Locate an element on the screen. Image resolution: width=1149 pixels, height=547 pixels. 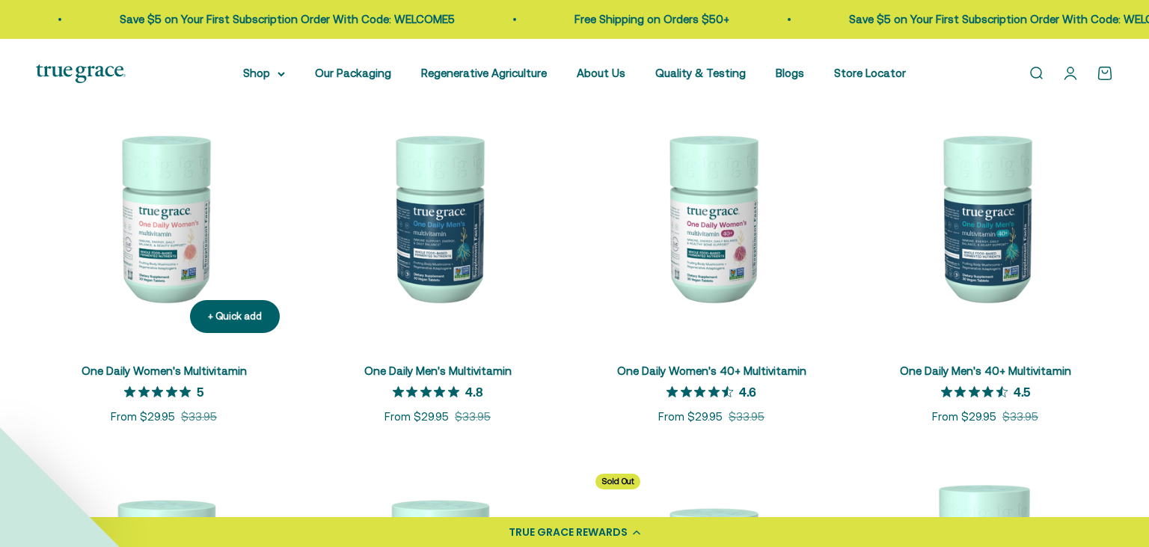
span: 4.5 out of 5 stars rating in total 4 reviews. is located at coordinates (977, 392).